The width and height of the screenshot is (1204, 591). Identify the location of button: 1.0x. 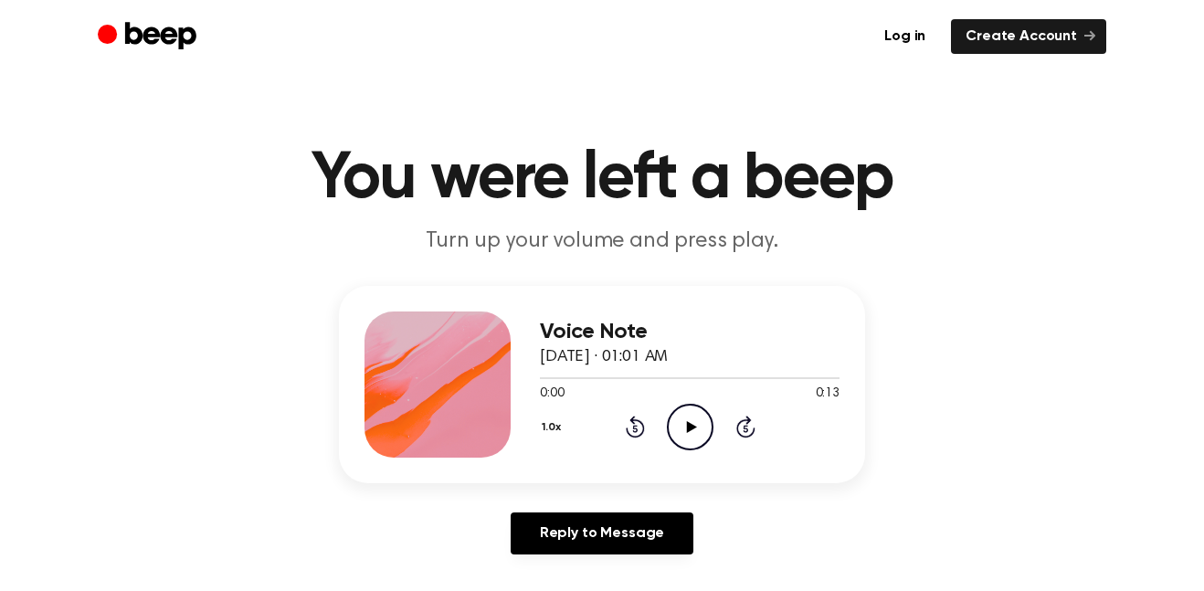
(553, 427).